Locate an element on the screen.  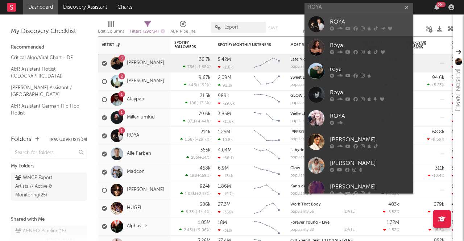
div: 36.7k is located at coordinates (205, 59).